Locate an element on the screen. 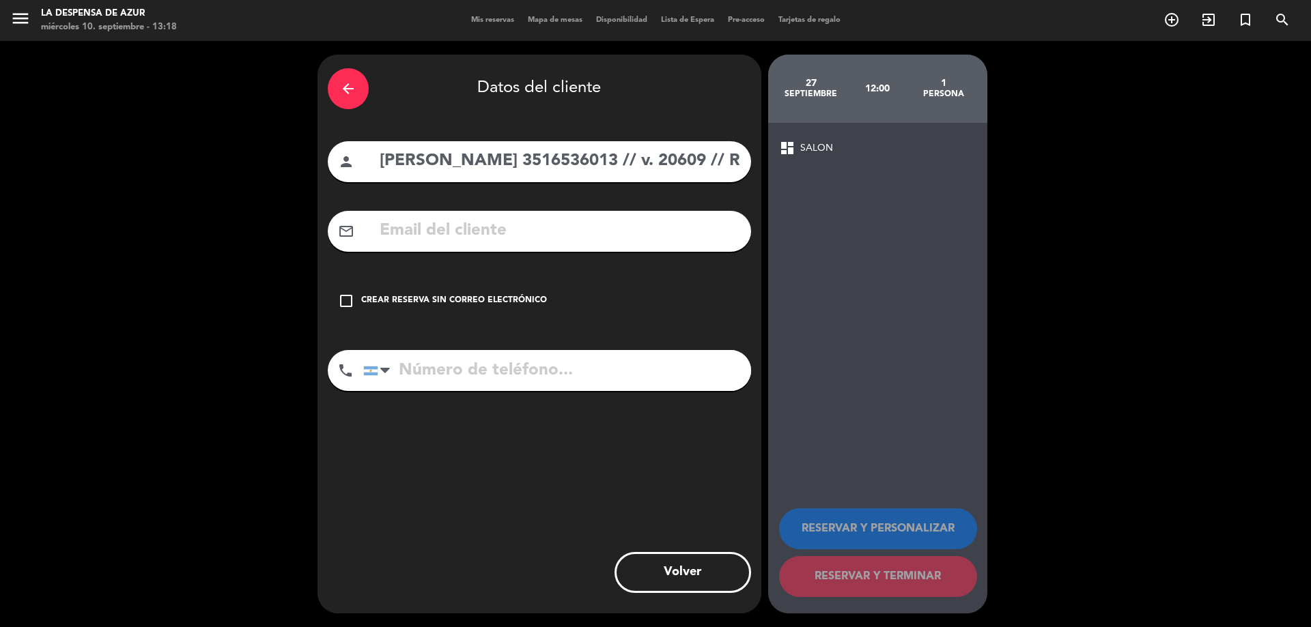 The height and width of the screenshot is (627, 1311). div: Datos del cliente is located at coordinates (539, 89).